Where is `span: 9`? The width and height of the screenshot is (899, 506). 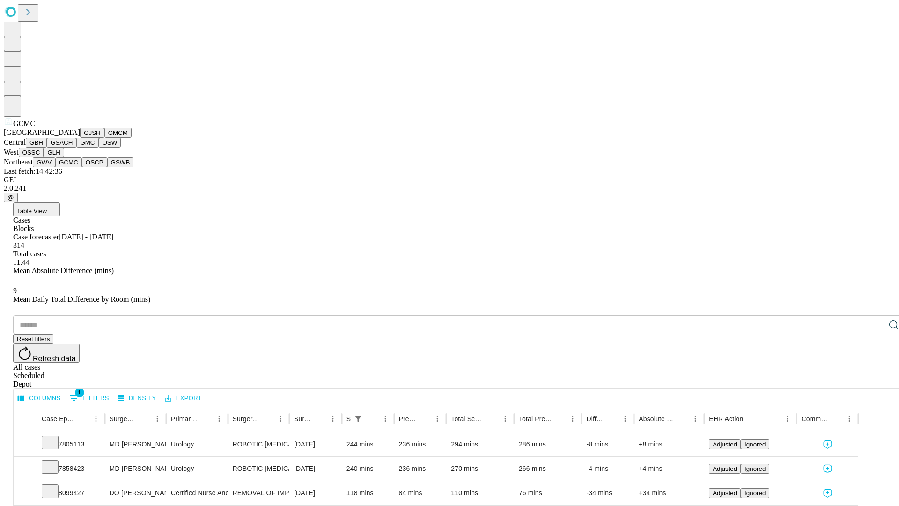 span: 9 is located at coordinates (15, 290).